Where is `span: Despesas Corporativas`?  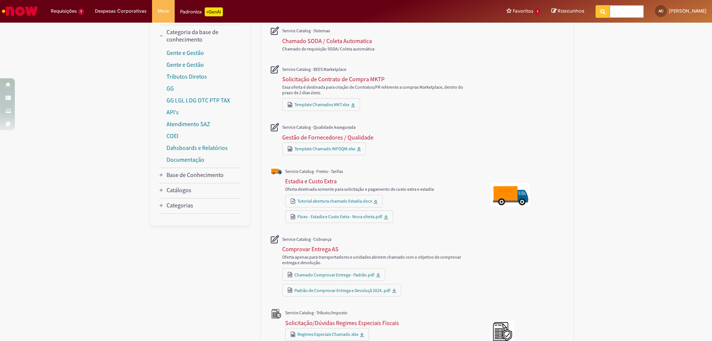 span: Despesas Corporativas is located at coordinates (120, 11).